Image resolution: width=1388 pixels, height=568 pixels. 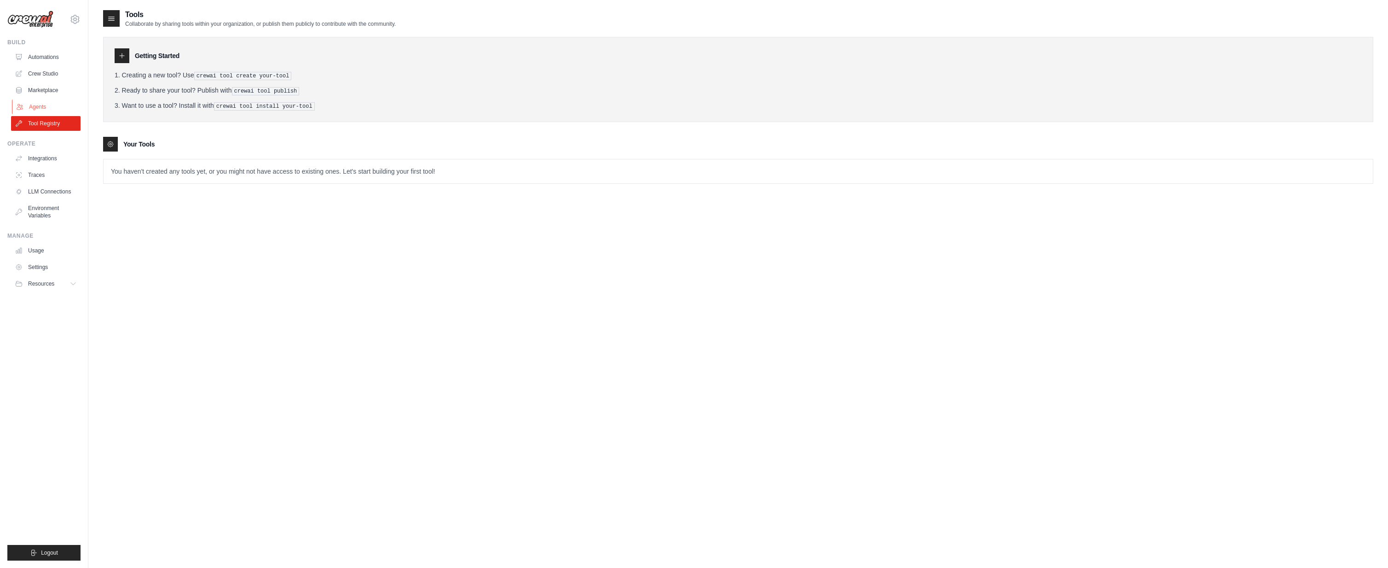 I want to click on div: Operate, so click(x=44, y=144).